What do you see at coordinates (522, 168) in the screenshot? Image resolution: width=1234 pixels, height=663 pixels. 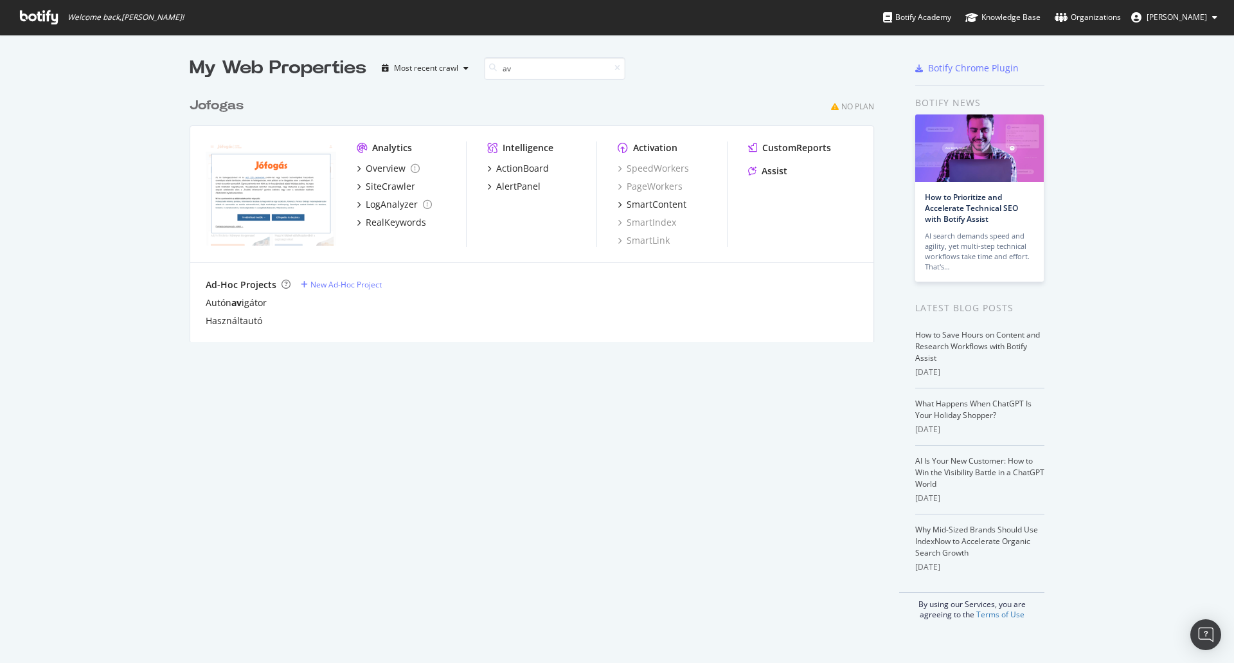 I see `div: ActionBoard` at bounding box center [522, 168].